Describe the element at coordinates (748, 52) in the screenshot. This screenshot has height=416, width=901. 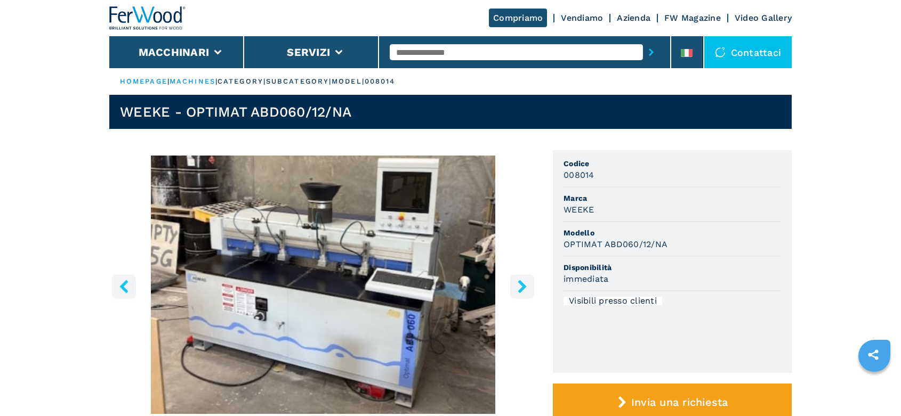
I see `div: Contattaci` at that location.